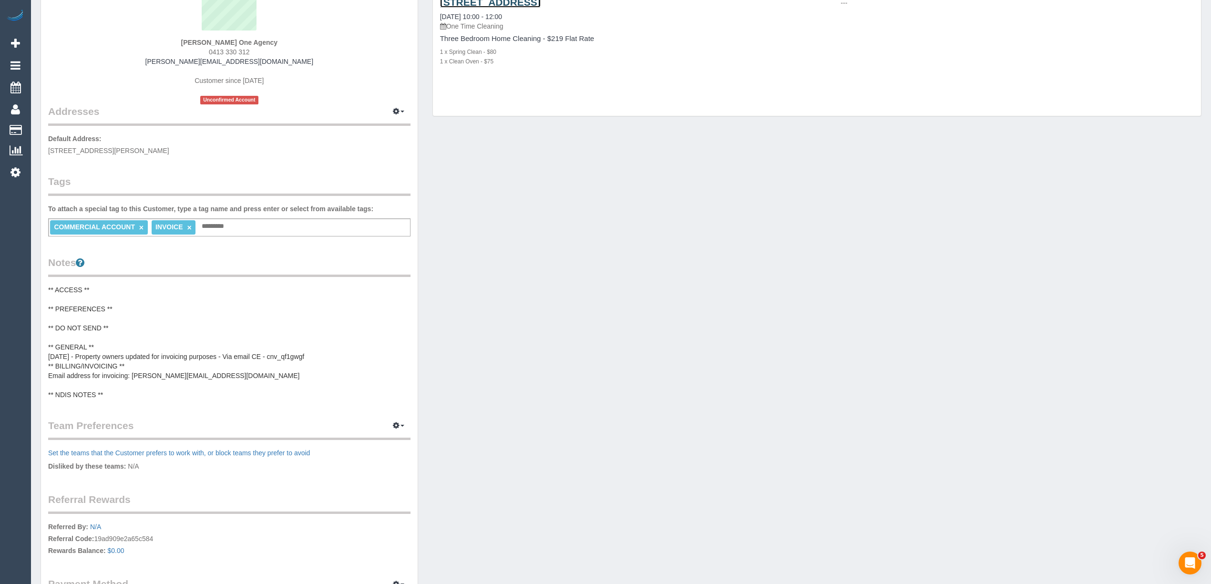 Image resolution: width=1211 pixels, height=584 pixels. Describe the element at coordinates (94, 227) in the screenshot. I see `span: COMMERCIAL ACCOUNT` at that location.